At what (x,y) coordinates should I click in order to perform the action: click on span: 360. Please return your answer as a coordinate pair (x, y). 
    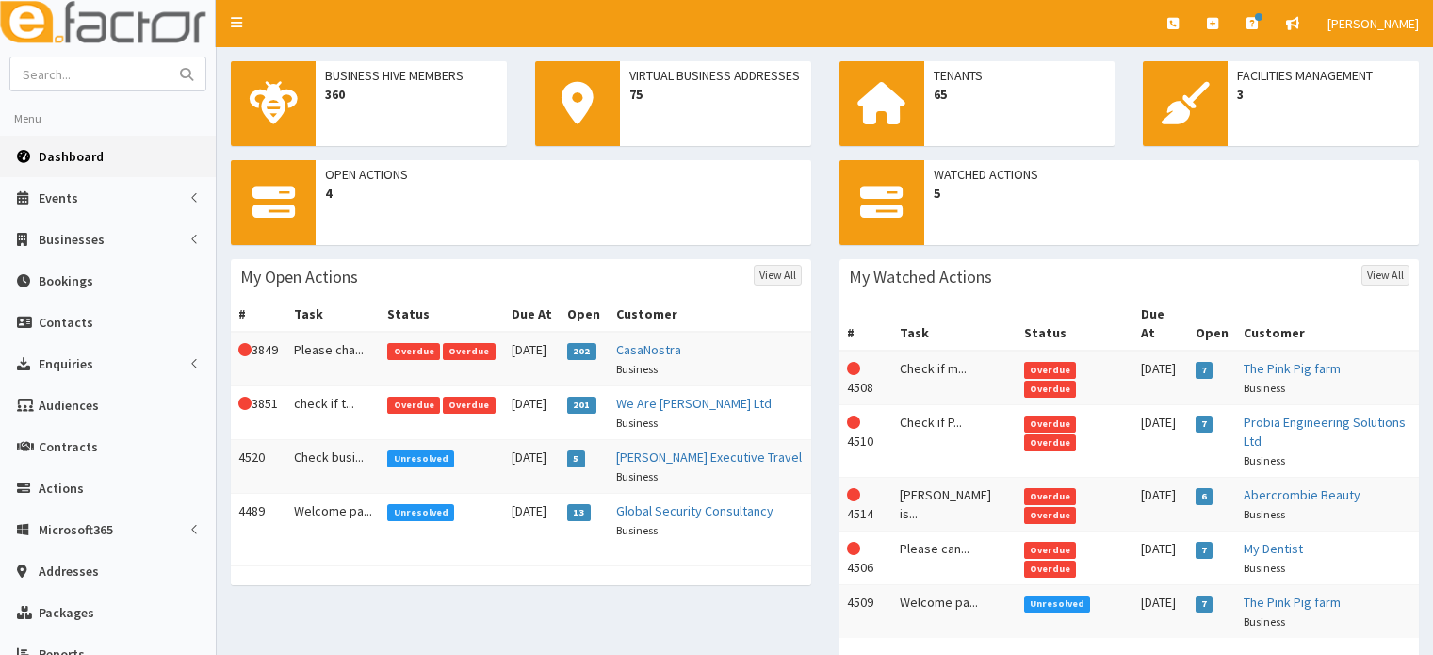
    Looking at the image, I should click on (411, 94).